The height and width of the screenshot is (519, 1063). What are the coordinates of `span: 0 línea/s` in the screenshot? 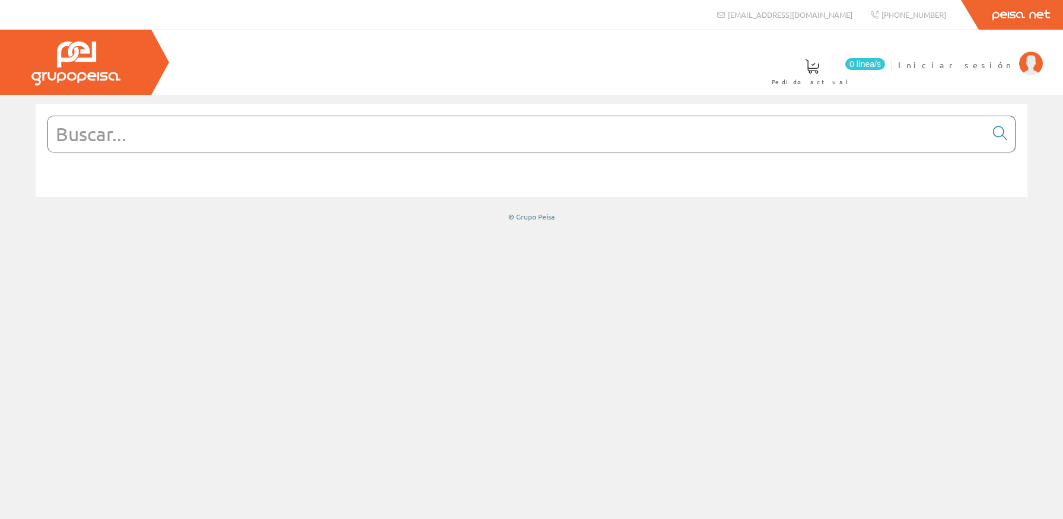 It's located at (865, 64).